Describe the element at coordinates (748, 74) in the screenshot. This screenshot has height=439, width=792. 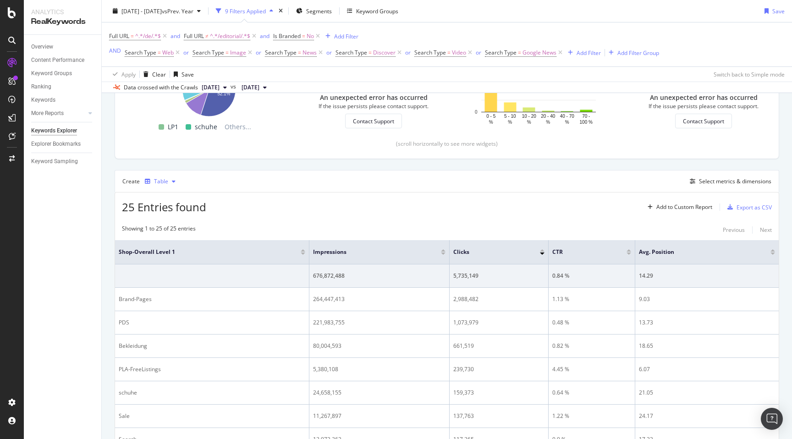
I see `div: Switch back to Simple mode` at that location.